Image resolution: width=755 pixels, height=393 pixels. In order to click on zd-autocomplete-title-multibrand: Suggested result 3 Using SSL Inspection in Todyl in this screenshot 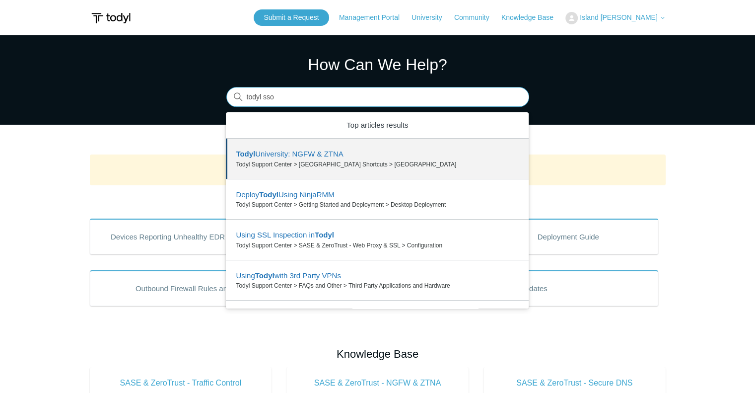, I will do `click(285, 235)`.